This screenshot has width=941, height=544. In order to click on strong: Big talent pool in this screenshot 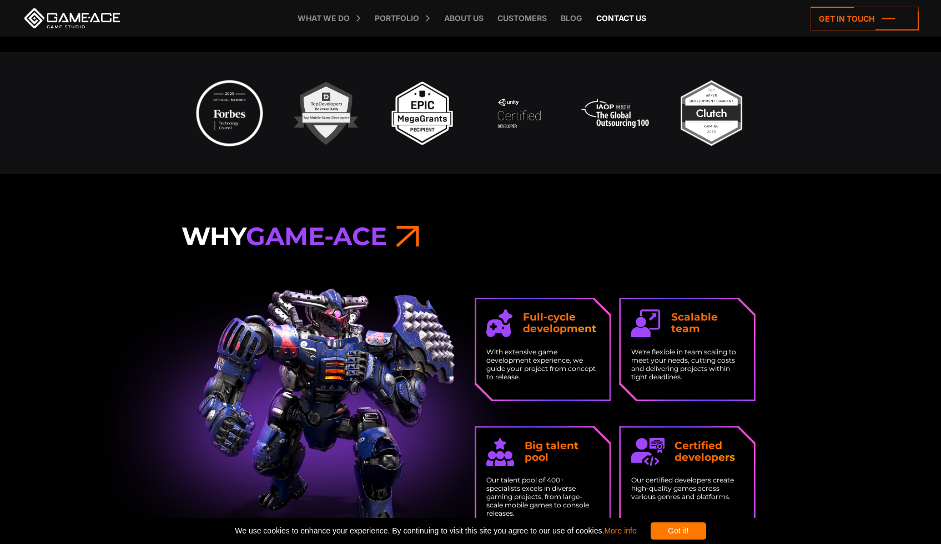, I will do `click(562, 452)`.